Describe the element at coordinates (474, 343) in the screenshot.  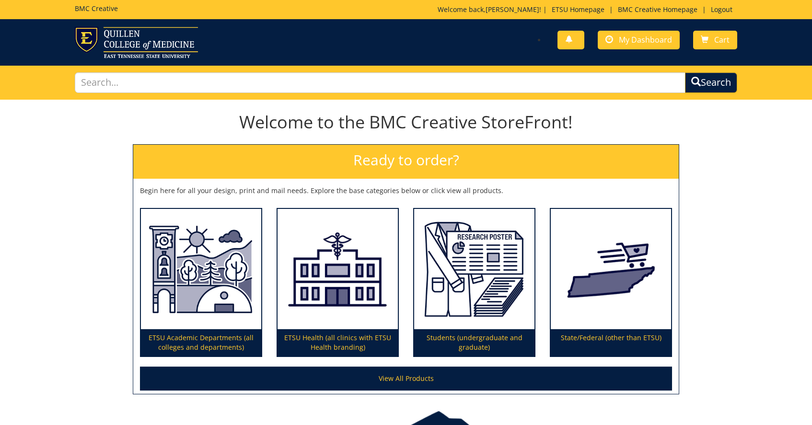
I see `p: Students (undergraduate and graduate)` at that location.